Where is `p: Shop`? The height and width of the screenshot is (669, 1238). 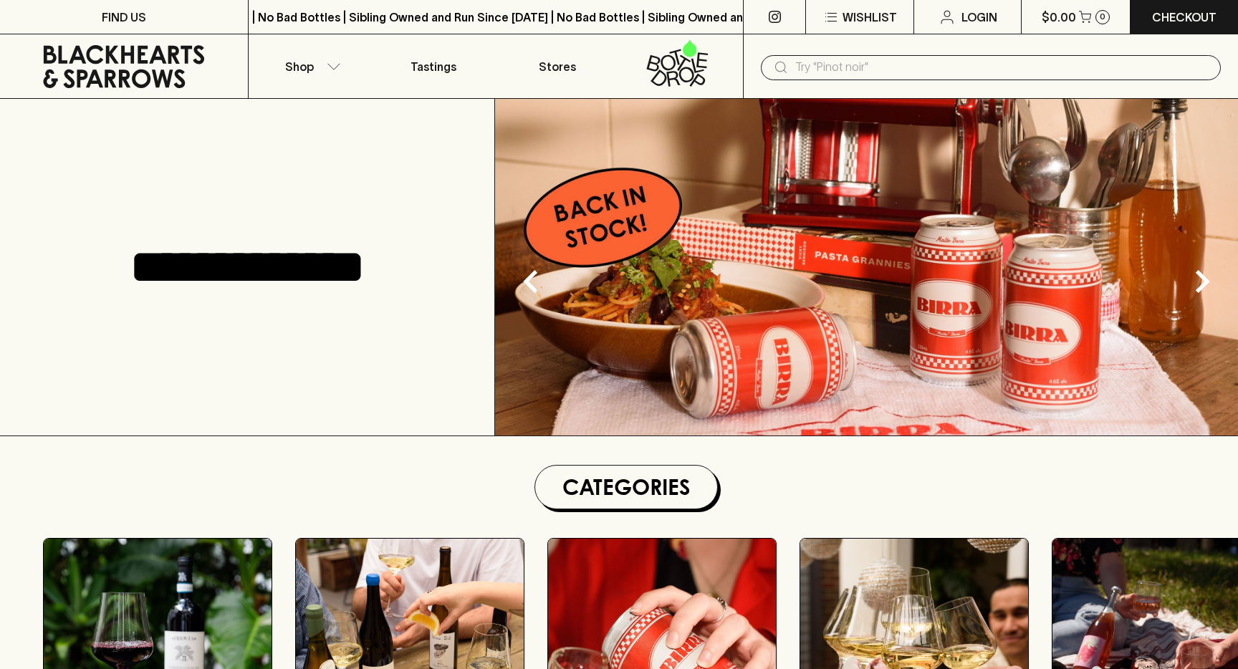 p: Shop is located at coordinates (300, 67).